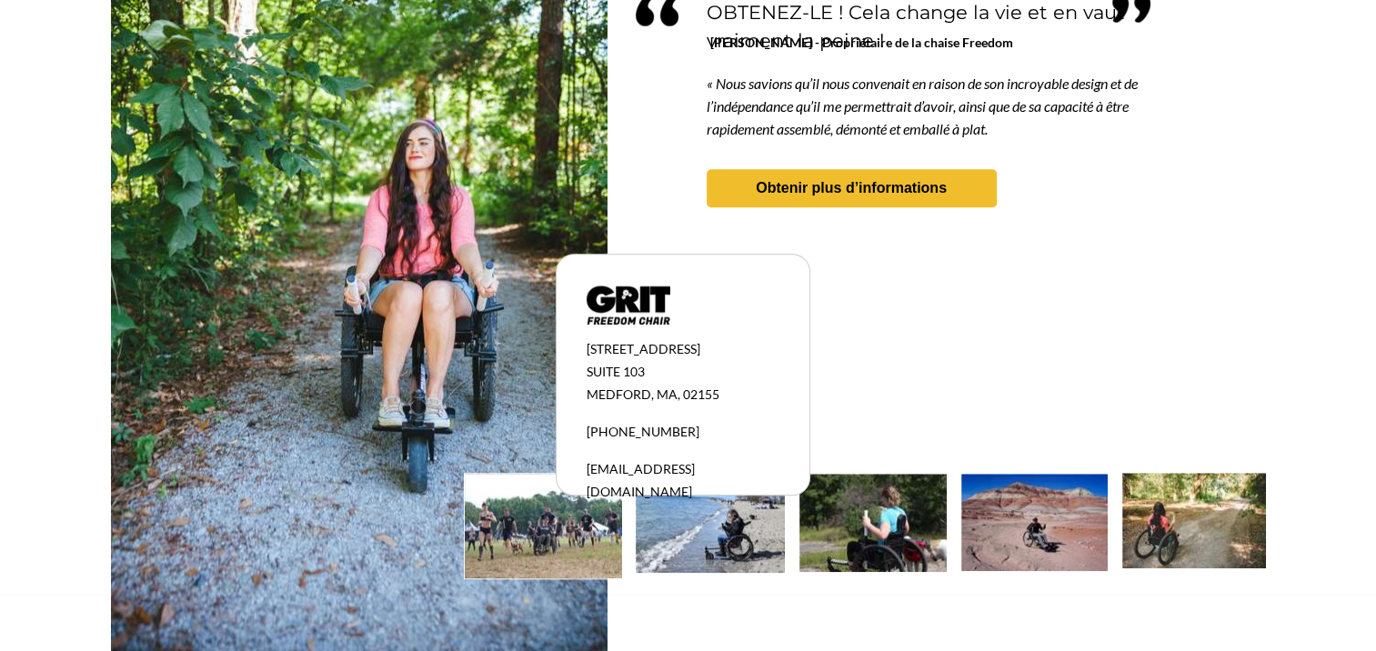 Image resolution: width=1376 pixels, height=651 pixels. Describe the element at coordinates (616, 371) in the screenshot. I see `span: SUITE 103` at that location.